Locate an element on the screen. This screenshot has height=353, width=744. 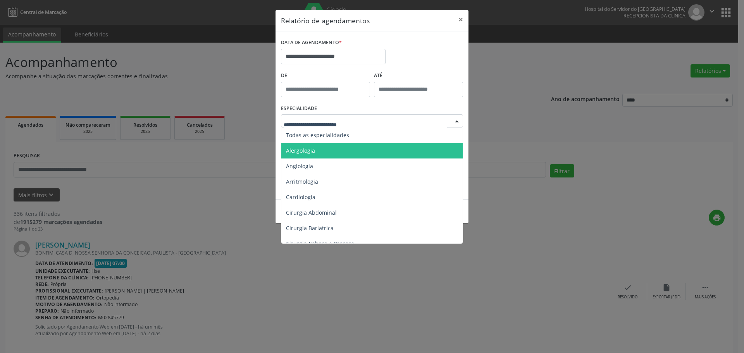
span: Cirurgia Bariatrica is located at coordinates (310, 228).